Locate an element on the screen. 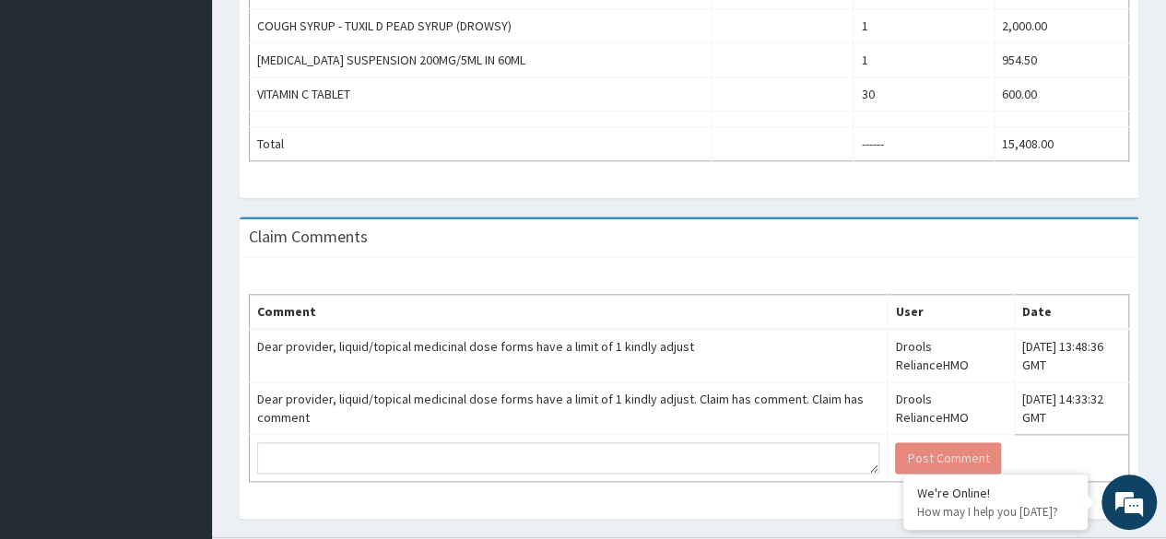  th: Date is located at coordinates (1071, 312).